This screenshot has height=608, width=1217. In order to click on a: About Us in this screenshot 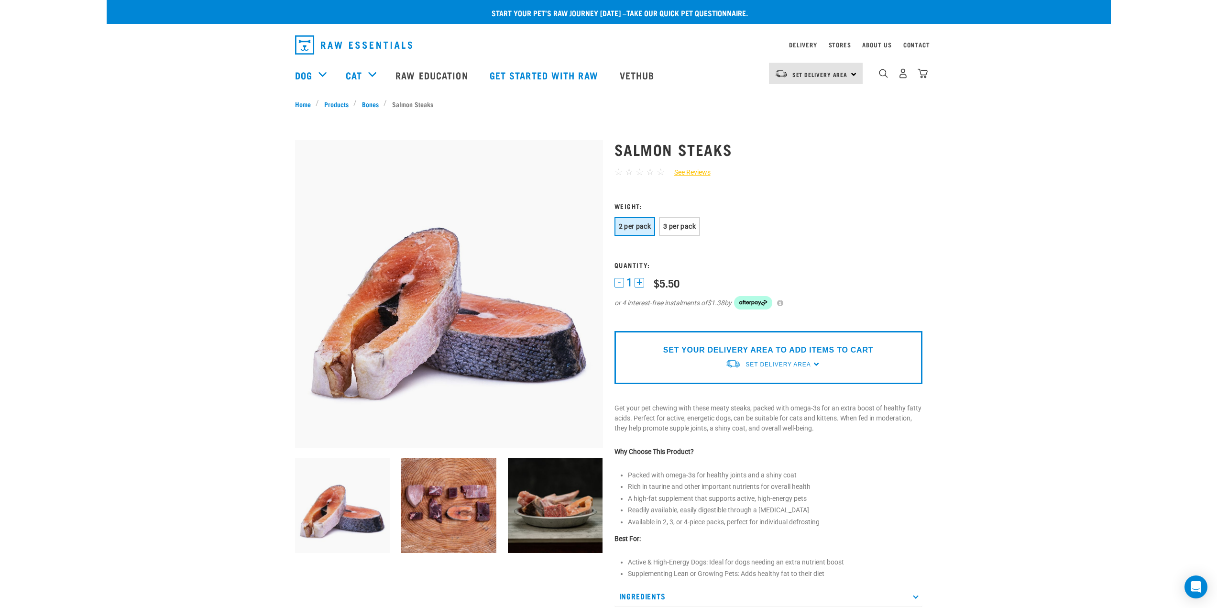, I will do `click(877, 44)`.